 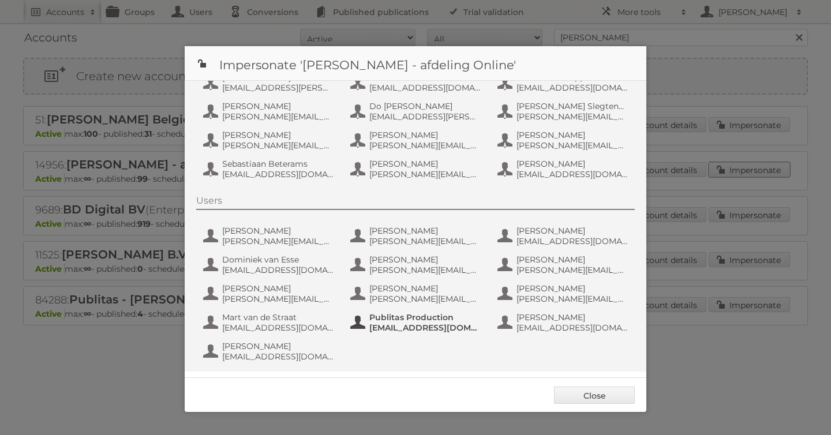 What do you see at coordinates (278, 260) in the screenshot?
I see `span: Dominiek van Esse` at bounding box center [278, 260].